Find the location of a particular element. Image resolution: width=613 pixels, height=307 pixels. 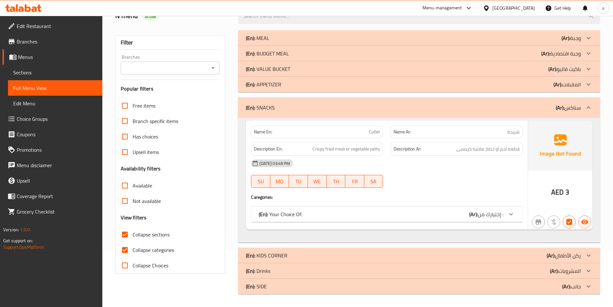

a: Edit Menu is located at coordinates (55, 103).